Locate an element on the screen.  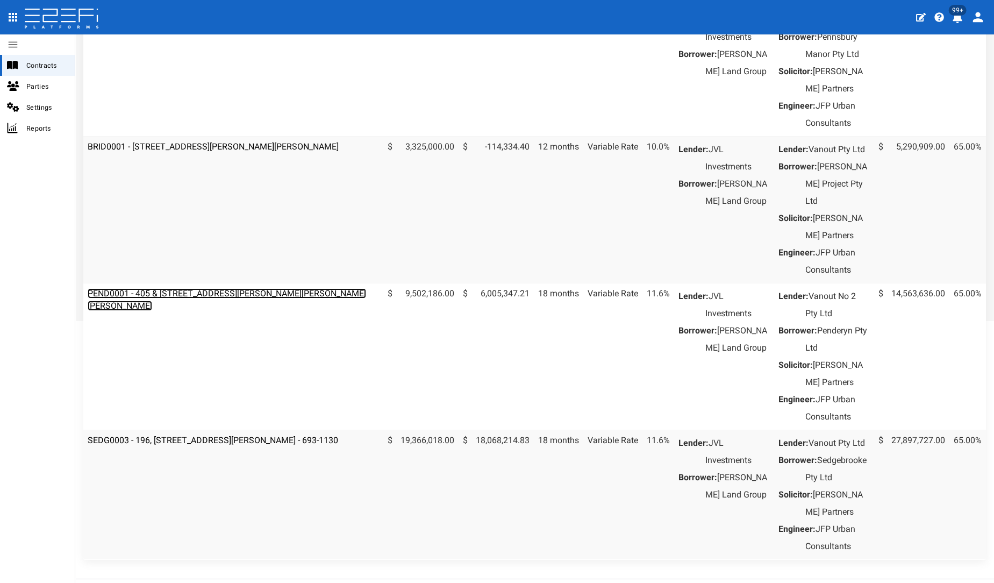
span: Contracts is located at coordinates (46, 65).